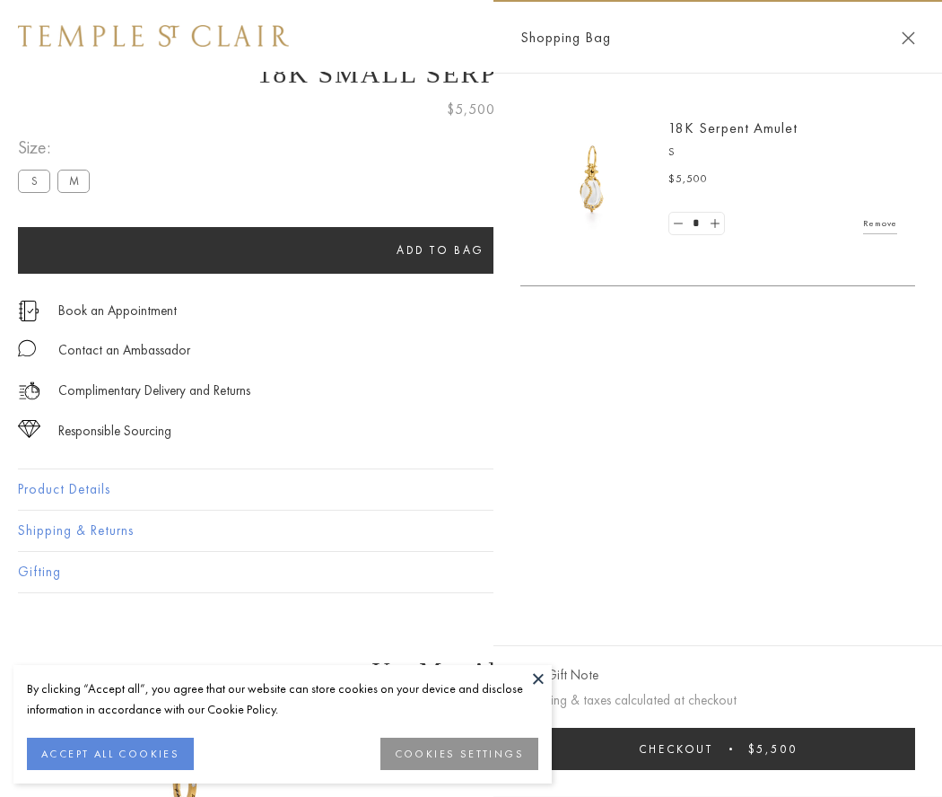  I want to click on h3: You May Also Like, so click(471, 671).